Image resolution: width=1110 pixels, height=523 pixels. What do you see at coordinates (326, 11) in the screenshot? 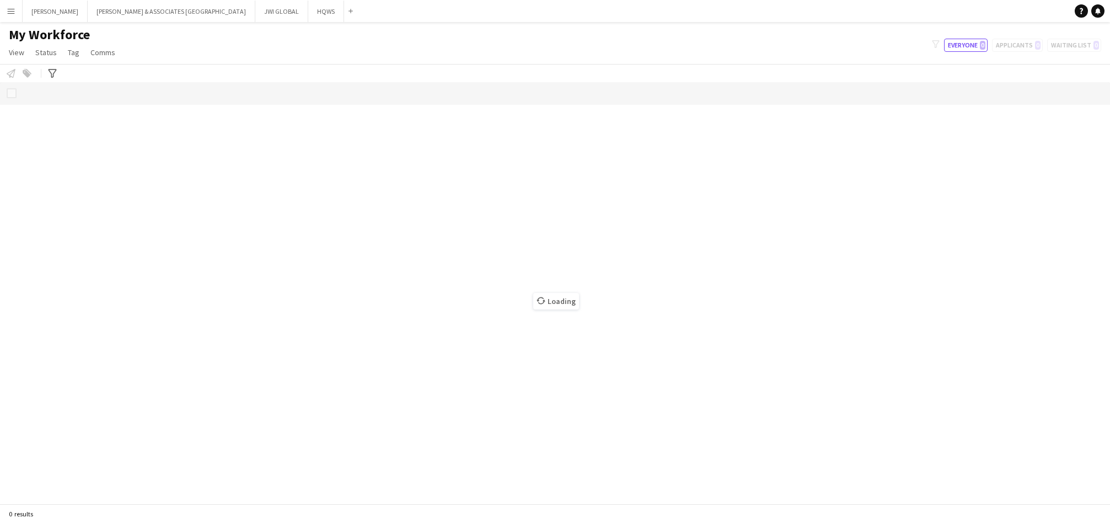
I see `button: HQWS` at bounding box center [326, 11].